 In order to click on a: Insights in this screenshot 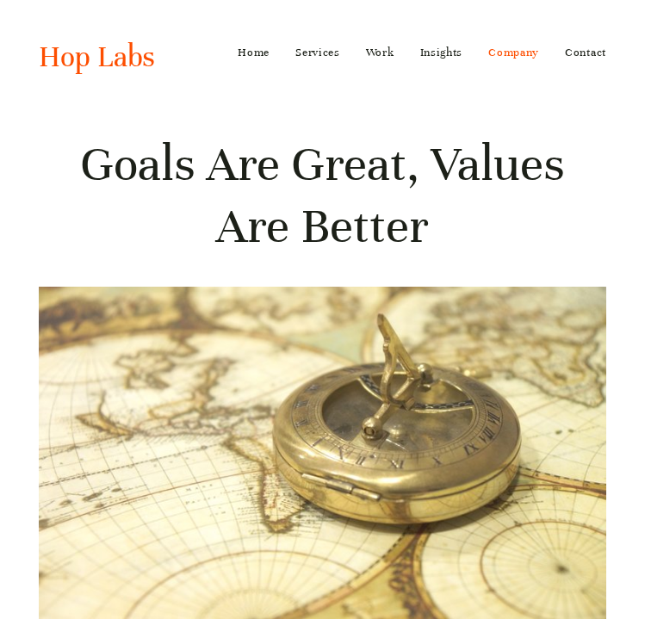, I will do `click(442, 53)`.